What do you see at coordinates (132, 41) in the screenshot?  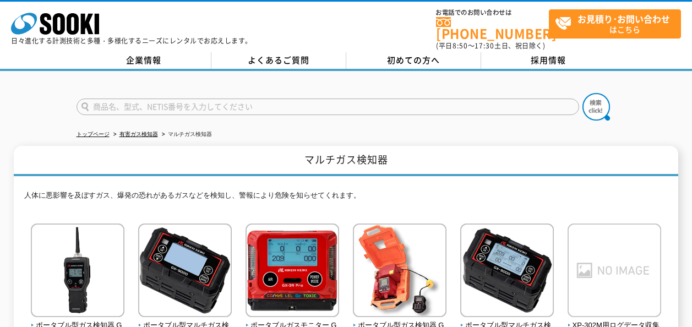 I see `p: 日々進化する計測技術と多種・多様化するニーズにレンタルでお応えします。` at bounding box center [132, 41].